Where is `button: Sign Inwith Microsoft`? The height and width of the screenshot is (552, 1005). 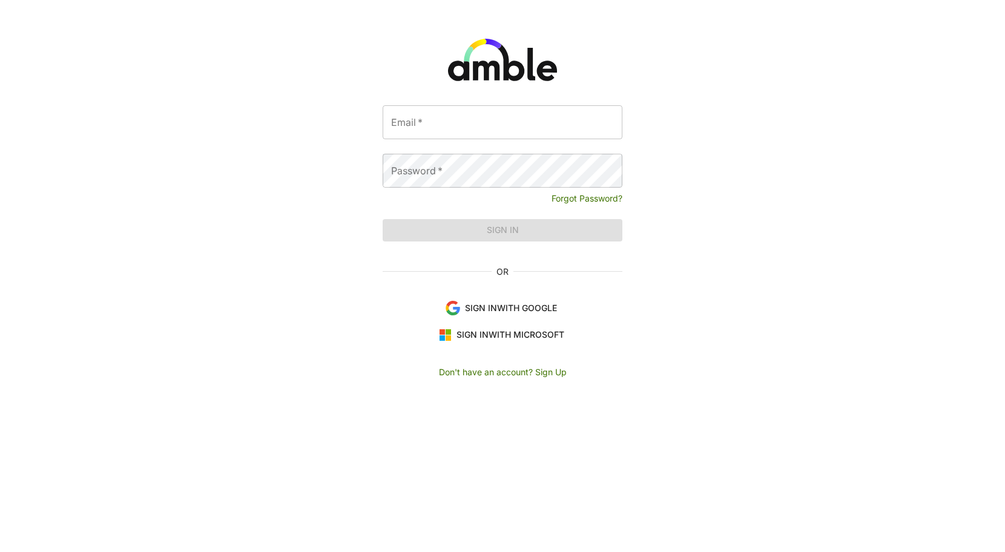
button: Sign Inwith Microsoft is located at coordinates (502, 335).